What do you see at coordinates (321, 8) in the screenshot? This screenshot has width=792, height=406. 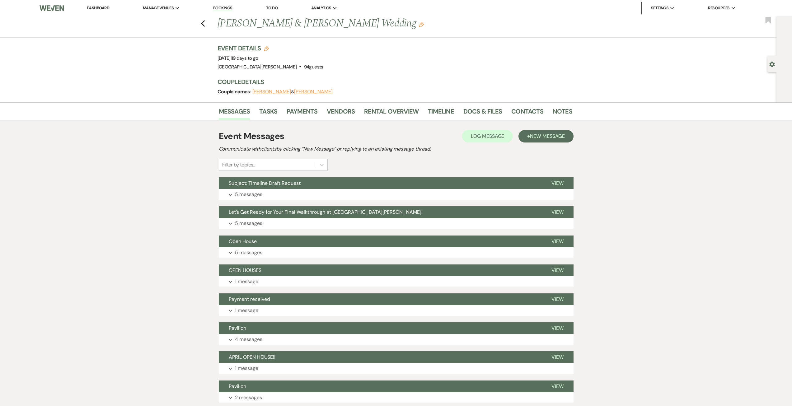 I see `span: Analytics` at bounding box center [321, 8].